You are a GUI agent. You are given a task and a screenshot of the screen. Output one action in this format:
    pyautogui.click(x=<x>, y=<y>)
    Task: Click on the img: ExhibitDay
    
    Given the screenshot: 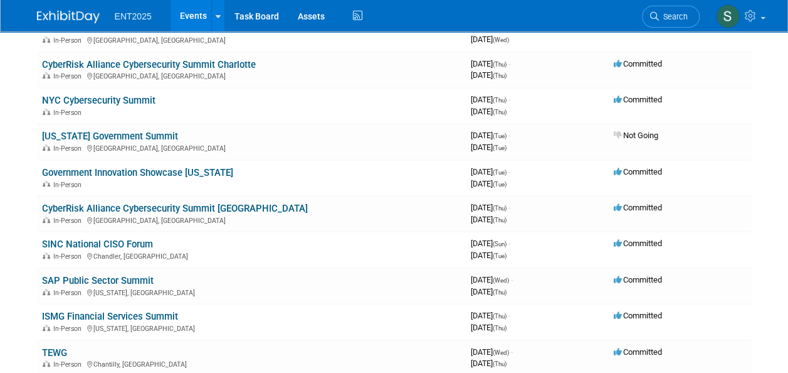 What is the action you would take?
    pyautogui.click(x=68, y=17)
    